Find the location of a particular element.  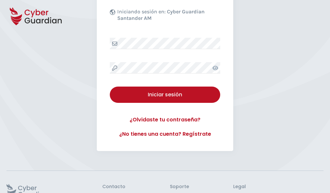

a: ¿Olvidaste tu contraseña? is located at coordinates (165, 120).